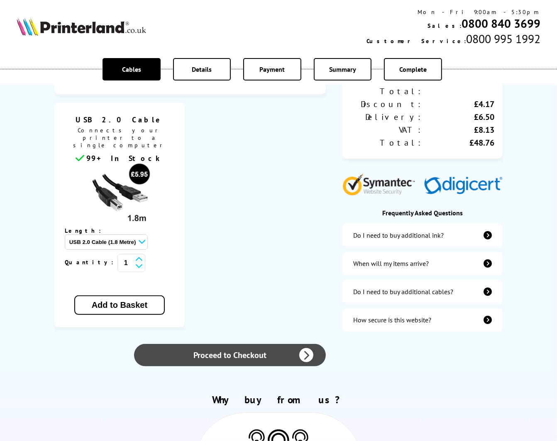  What do you see at coordinates (423, 320) in the screenshot?
I see `a: secure-website` at bounding box center [423, 320].